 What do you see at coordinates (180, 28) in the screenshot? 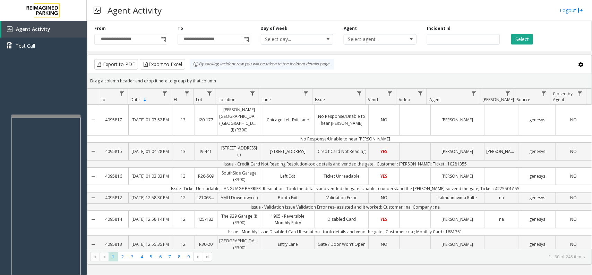
I see `label: To` at bounding box center [180, 28].